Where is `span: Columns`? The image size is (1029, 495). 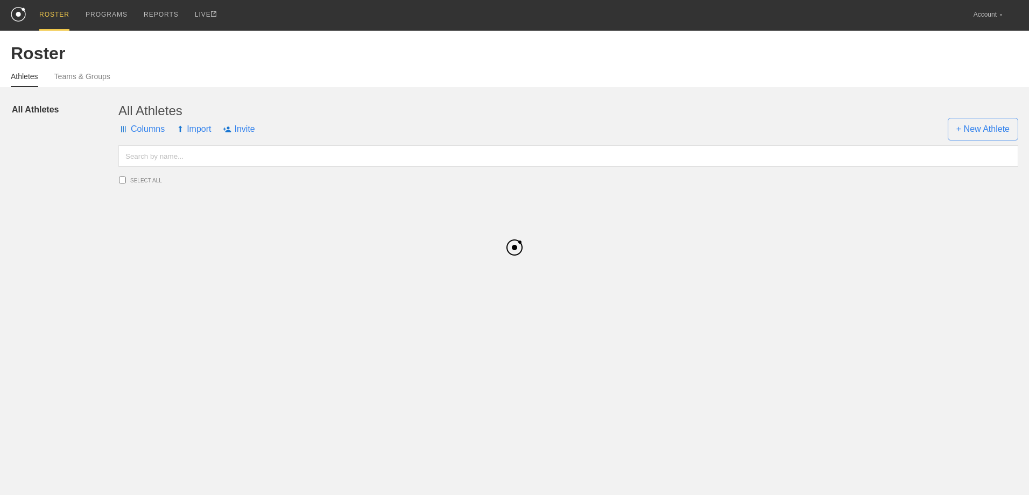 span: Columns is located at coordinates (142, 129).